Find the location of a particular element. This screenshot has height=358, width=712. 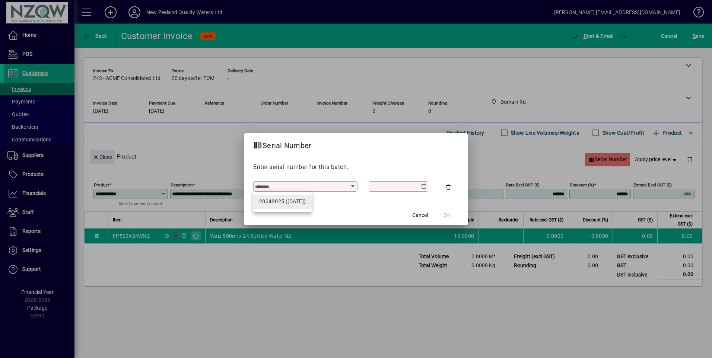

mat-option: 28042025 (28/04/2027) is located at coordinates (282, 202).